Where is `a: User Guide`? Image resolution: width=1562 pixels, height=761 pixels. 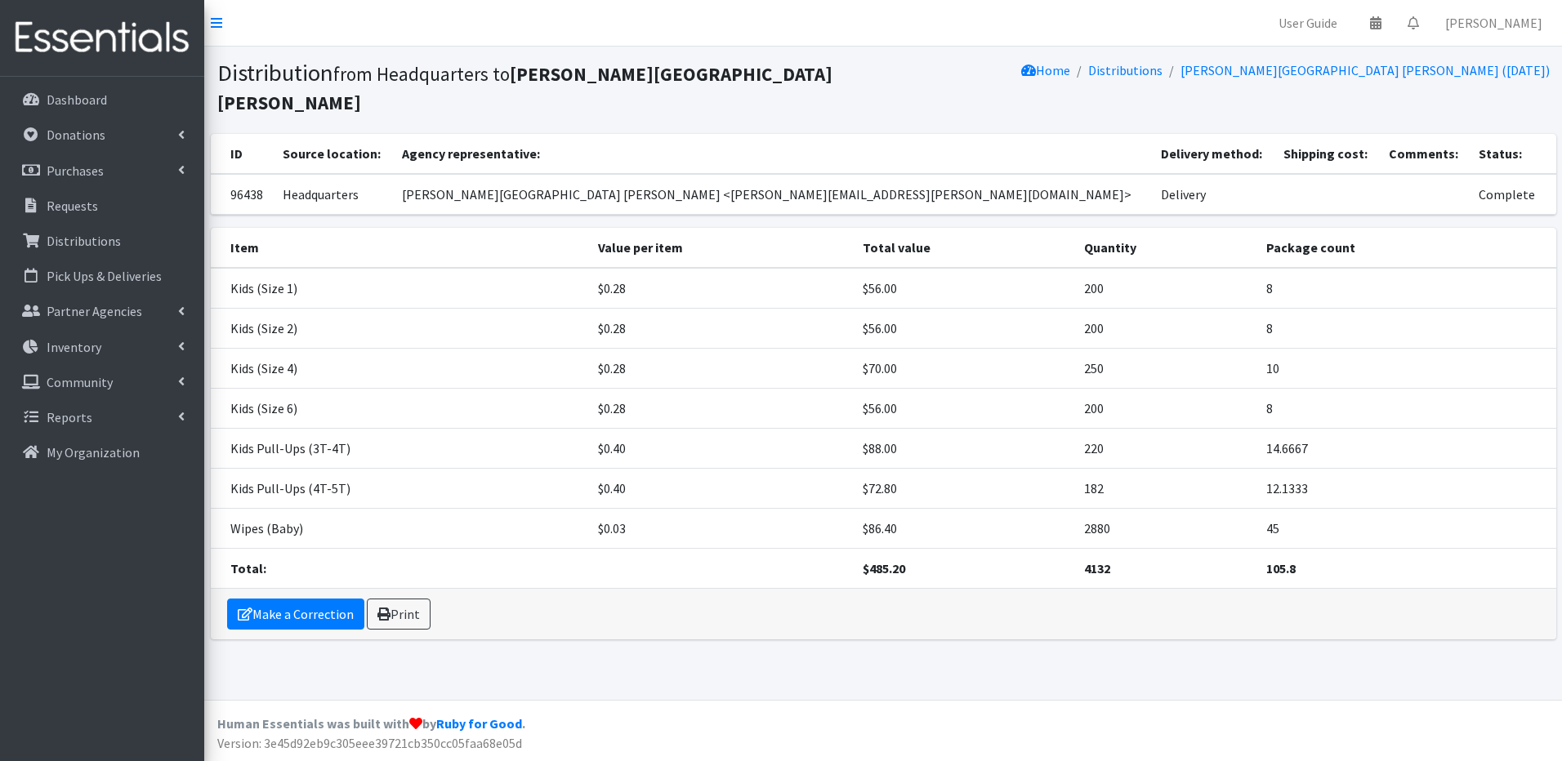
a: User Guide is located at coordinates (1308, 23).